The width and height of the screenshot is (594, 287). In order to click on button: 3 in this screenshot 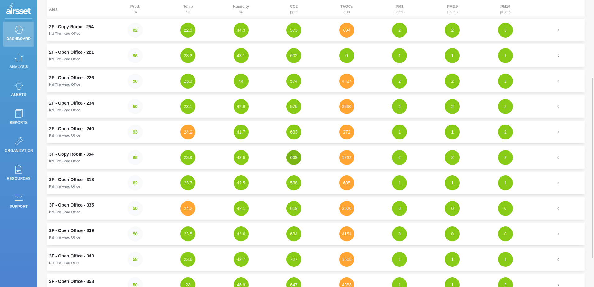, I will do `click(505, 30)`.